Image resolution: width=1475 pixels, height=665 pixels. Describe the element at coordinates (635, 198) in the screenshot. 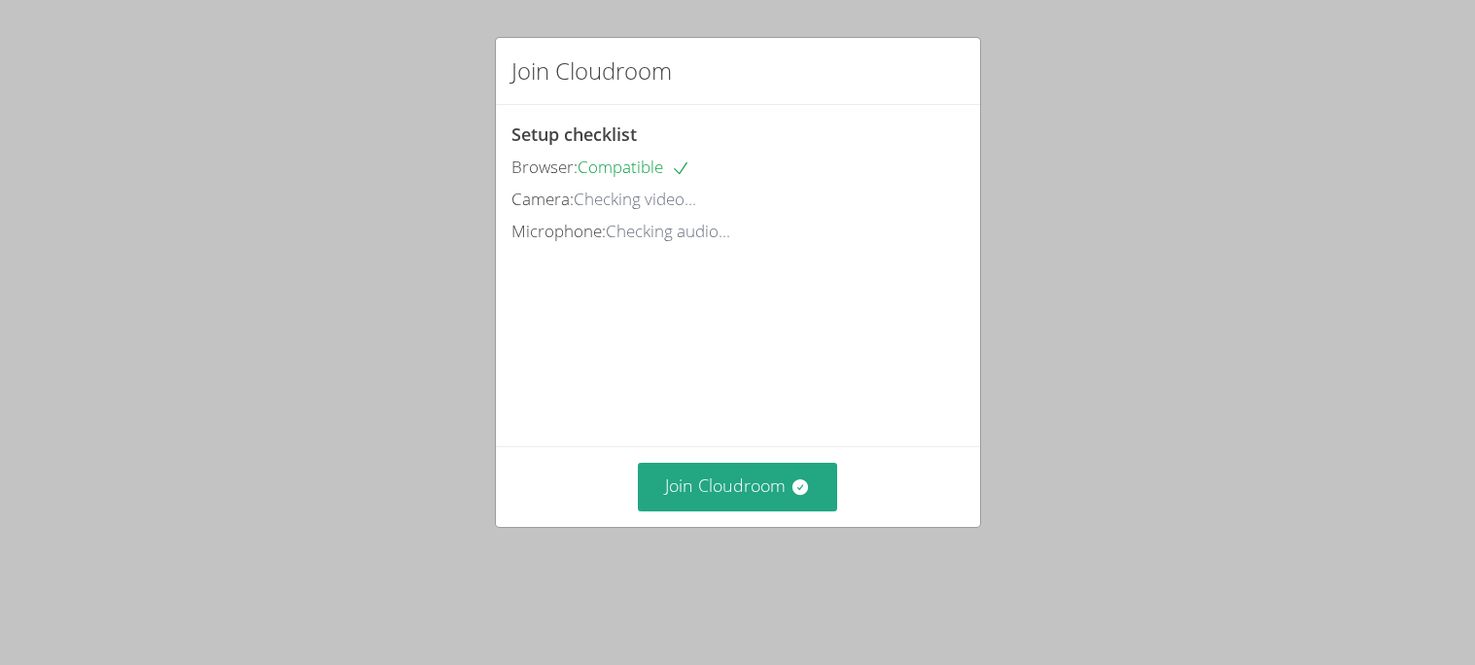

I see `span: Checking video...` at that location.